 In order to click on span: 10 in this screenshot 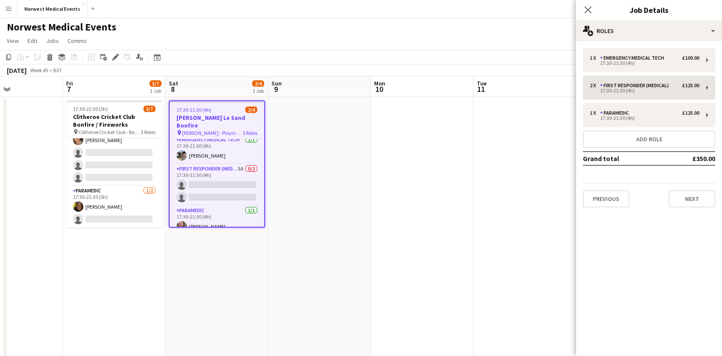, I will do `click(379, 89)`.